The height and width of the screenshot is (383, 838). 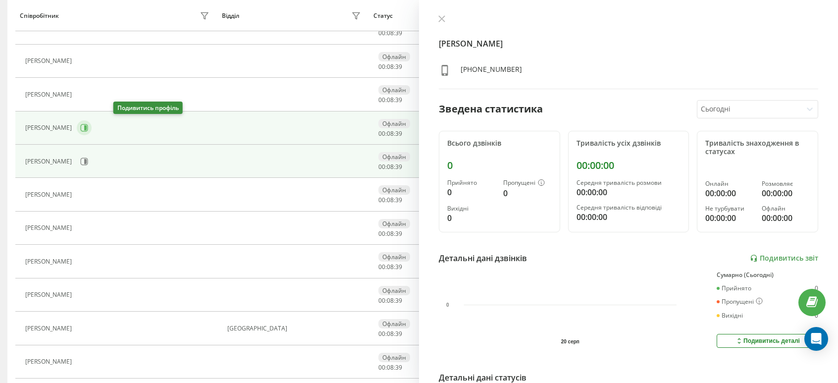 What do you see at coordinates (757, 148) in the screenshot?
I see `div: Тривалість знаходження в статусах` at bounding box center [757, 148].